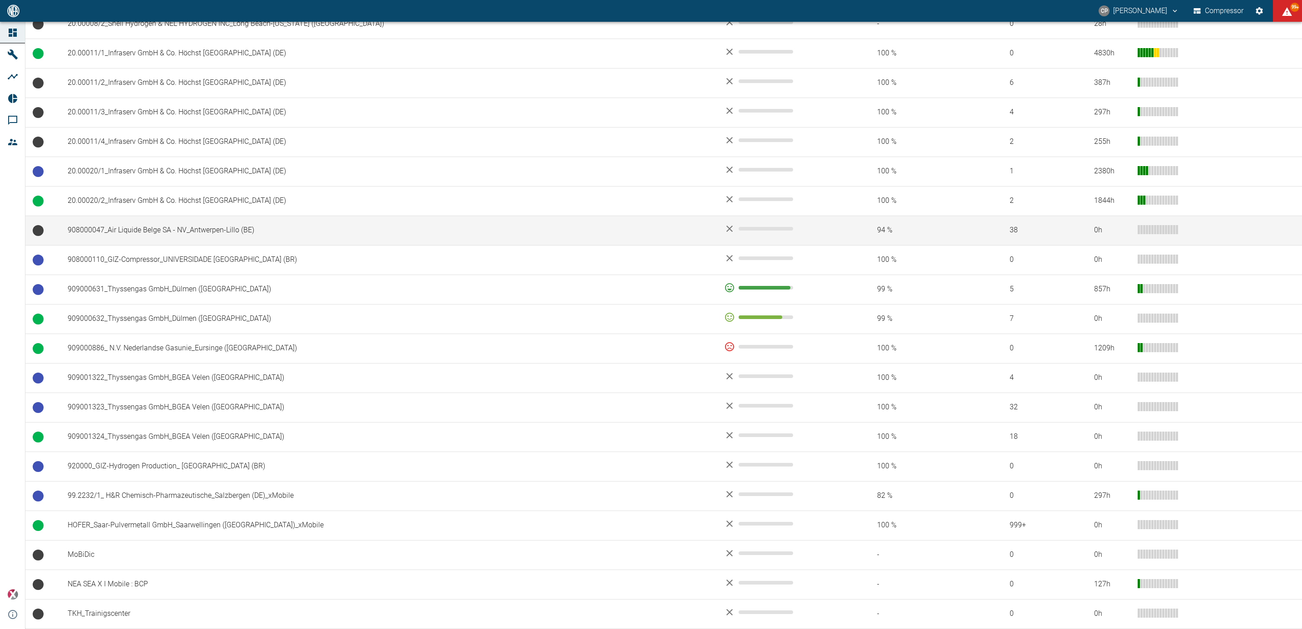 This screenshot has height=629, width=1302. I want to click on div: 1209 h, so click(1112, 348).